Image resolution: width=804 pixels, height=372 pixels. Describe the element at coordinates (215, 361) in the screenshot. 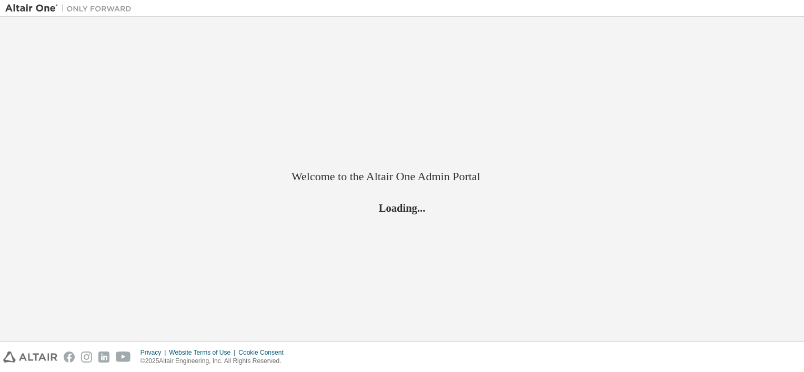

I see `p: © 2025 Altair Engineering, Inc. All Rights Reserved.` at that location.